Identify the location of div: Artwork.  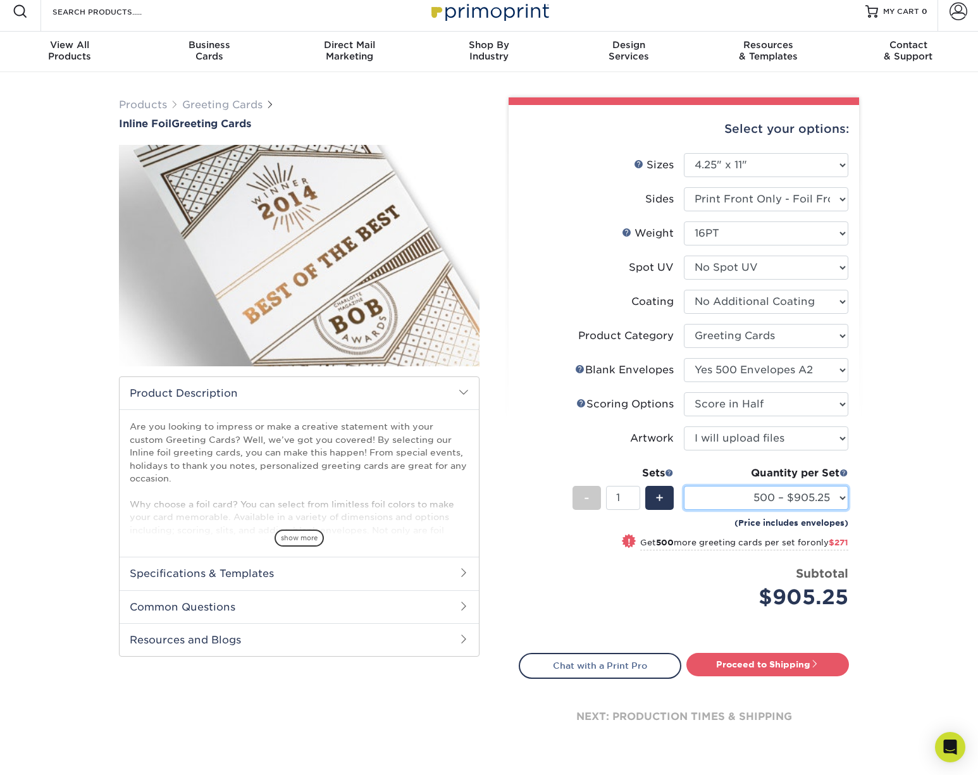
(651, 438).